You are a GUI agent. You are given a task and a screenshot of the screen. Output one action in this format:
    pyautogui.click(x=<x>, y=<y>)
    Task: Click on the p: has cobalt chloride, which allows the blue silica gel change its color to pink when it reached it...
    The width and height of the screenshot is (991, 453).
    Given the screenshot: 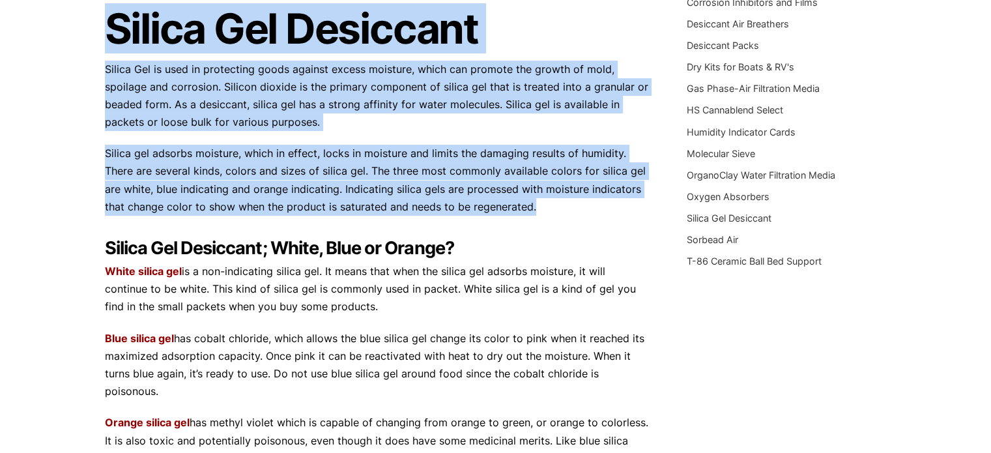 What is the action you would take?
    pyautogui.click(x=377, y=365)
    